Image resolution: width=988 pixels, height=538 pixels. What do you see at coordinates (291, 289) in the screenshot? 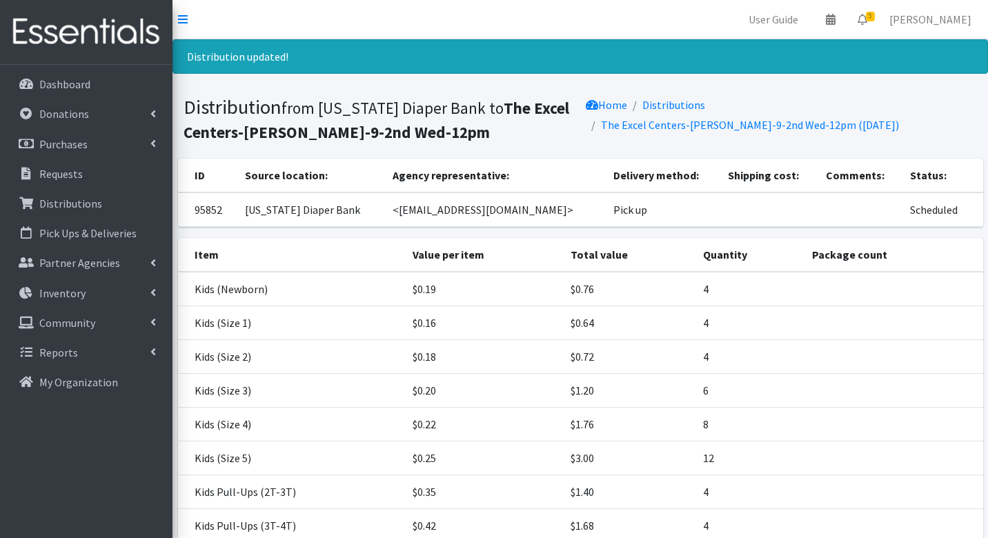
I see `td: Kids (Newborn)` at bounding box center [291, 289].